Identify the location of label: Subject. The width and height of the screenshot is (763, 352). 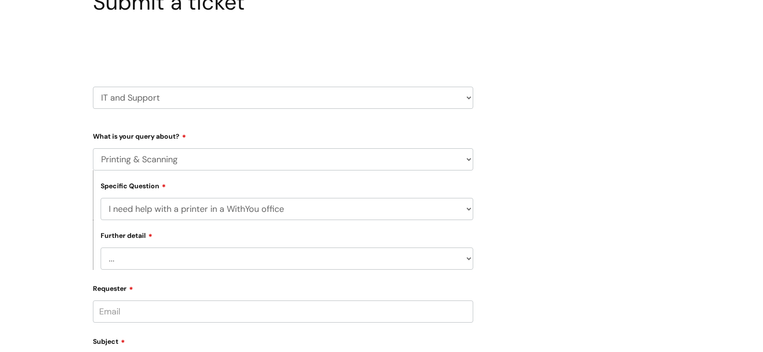
(283, 340).